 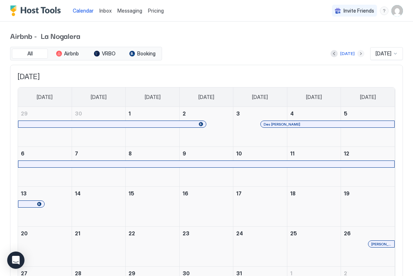 I want to click on span: 3, so click(x=238, y=113).